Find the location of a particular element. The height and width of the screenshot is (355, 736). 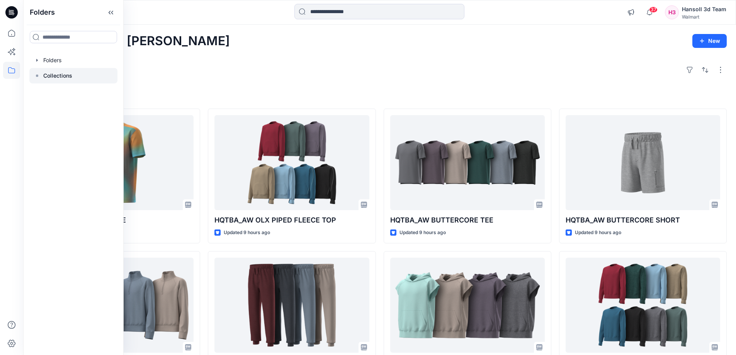

a: HQTBA_AW SCUBA BOTTOM is located at coordinates (292, 305).